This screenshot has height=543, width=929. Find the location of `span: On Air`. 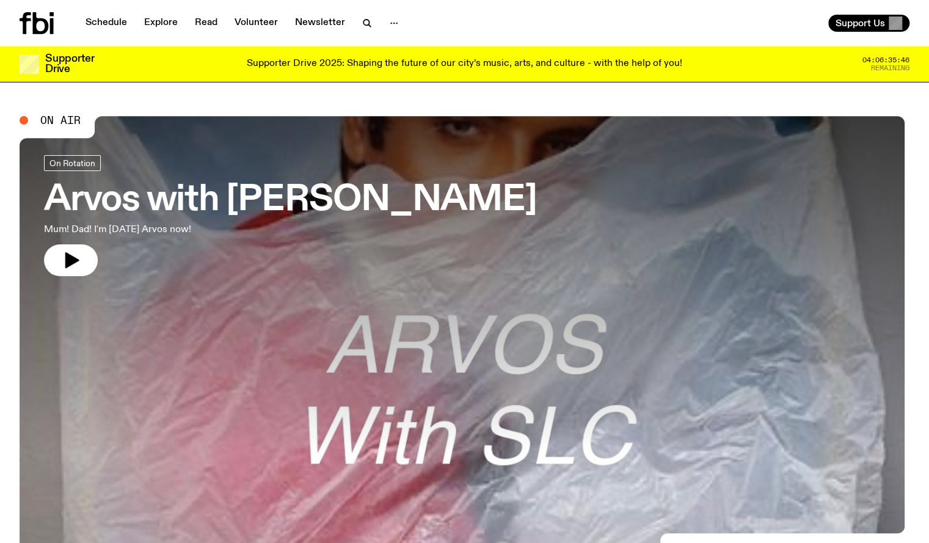

span: On Air is located at coordinates (60, 120).